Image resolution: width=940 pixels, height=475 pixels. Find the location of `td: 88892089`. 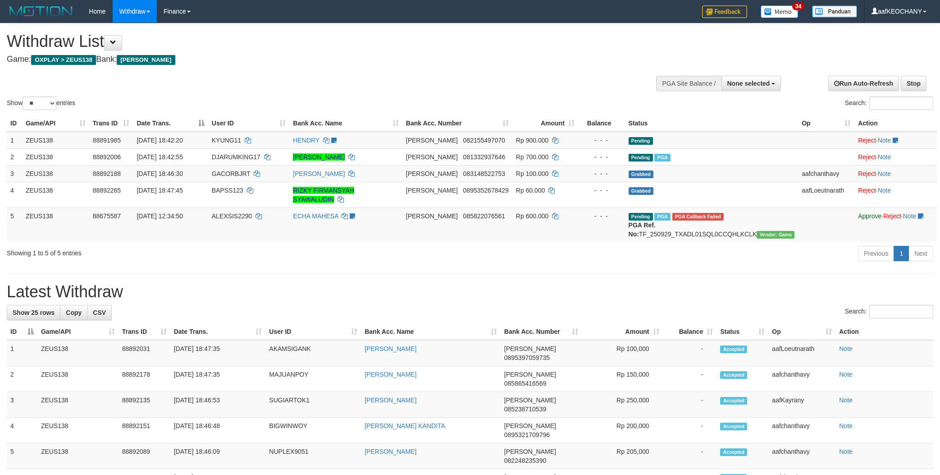

td: 88892089 is located at coordinates (144, 456).